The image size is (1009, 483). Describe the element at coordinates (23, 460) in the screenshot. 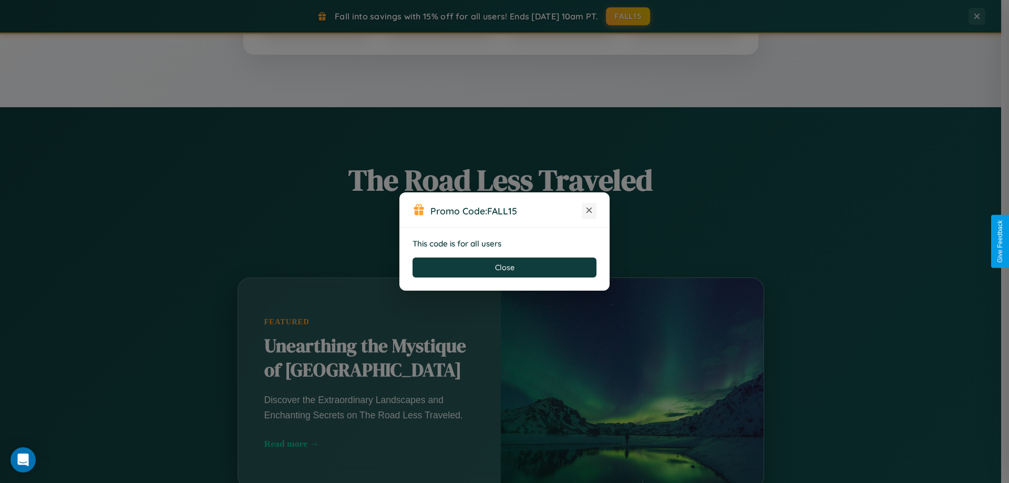

I see `div: Open Intercom Messenger` at that location.